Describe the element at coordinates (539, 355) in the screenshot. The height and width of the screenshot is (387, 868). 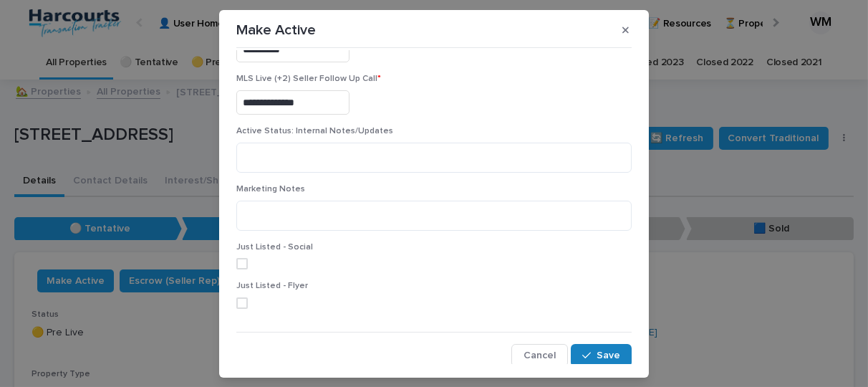
I see `span: Cancel` at that location.